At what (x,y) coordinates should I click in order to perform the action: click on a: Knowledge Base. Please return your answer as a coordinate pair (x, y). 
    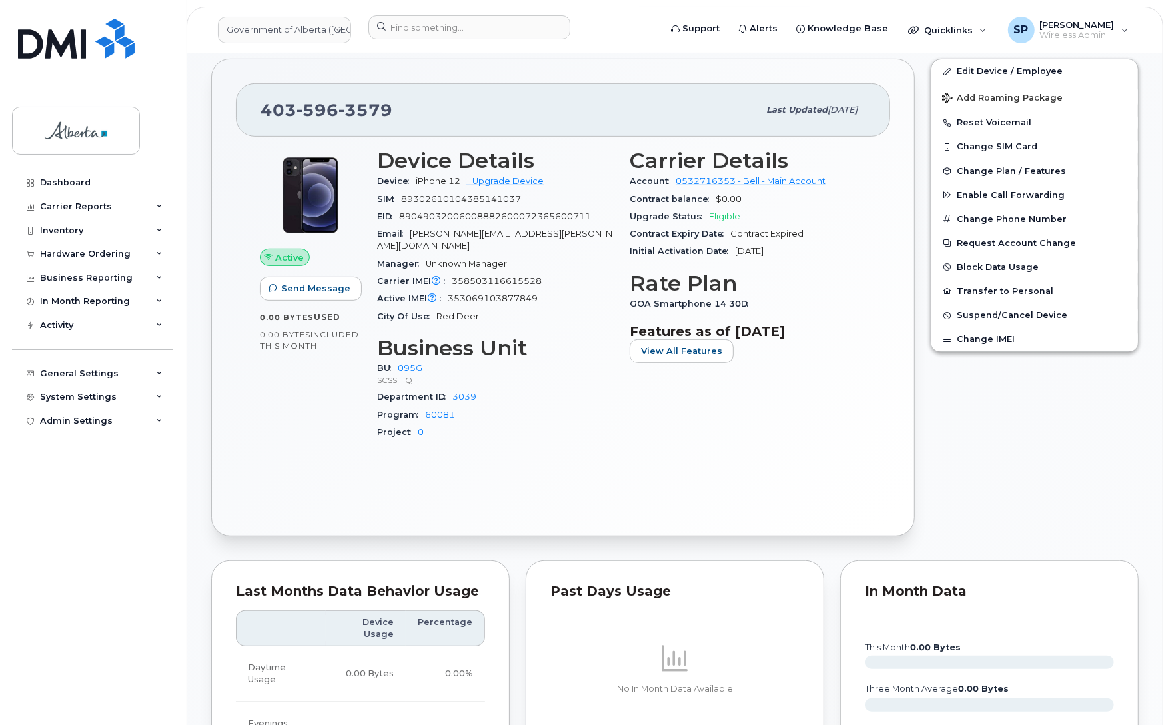
    Looking at the image, I should click on (842, 29).